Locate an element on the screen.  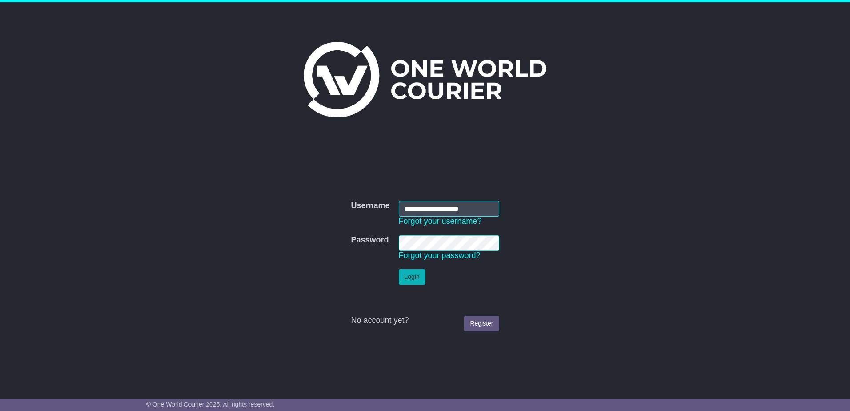
a: Forgot your password? is located at coordinates (440, 255).